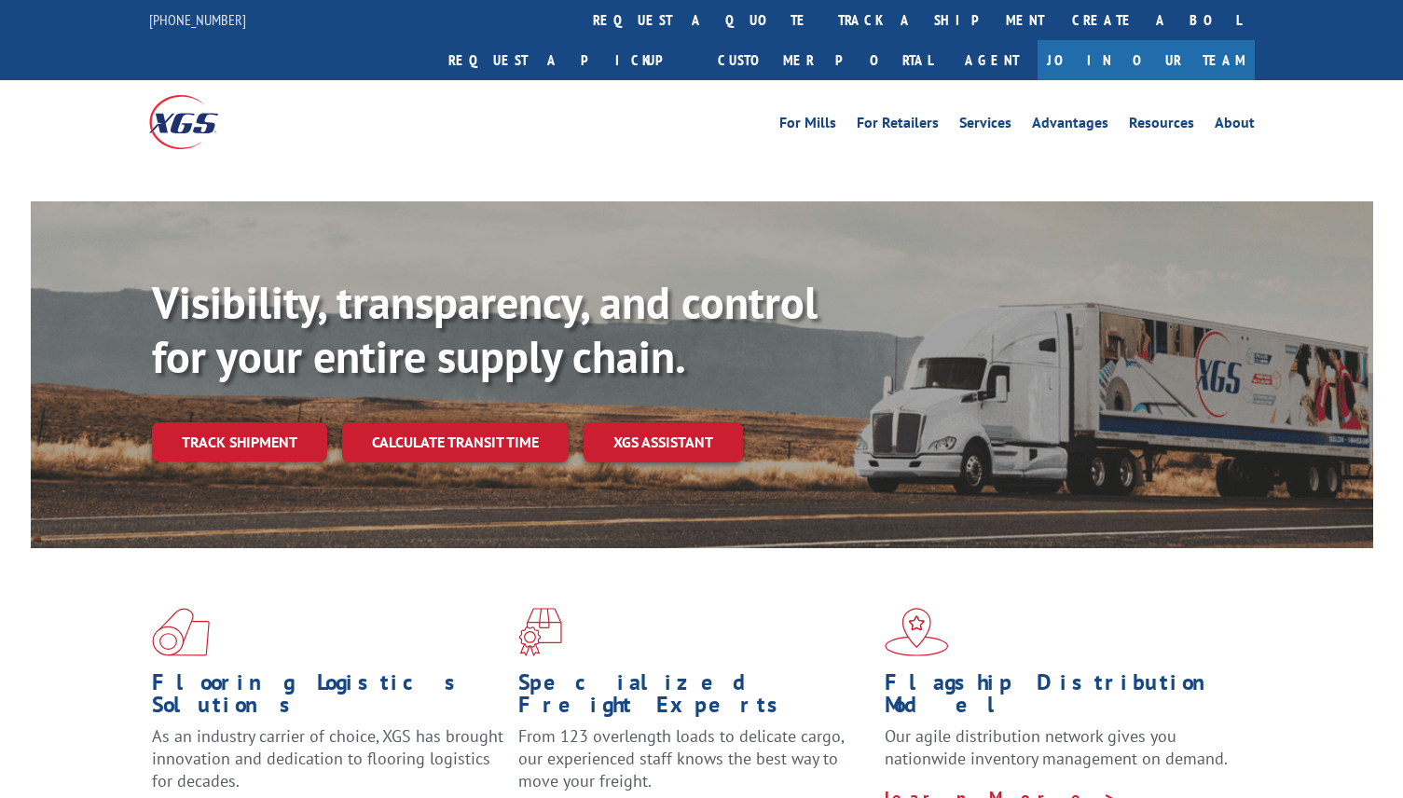 This screenshot has height=798, width=1403. Describe the element at coordinates (240, 442) in the screenshot. I see `a: Track shipment` at that location.